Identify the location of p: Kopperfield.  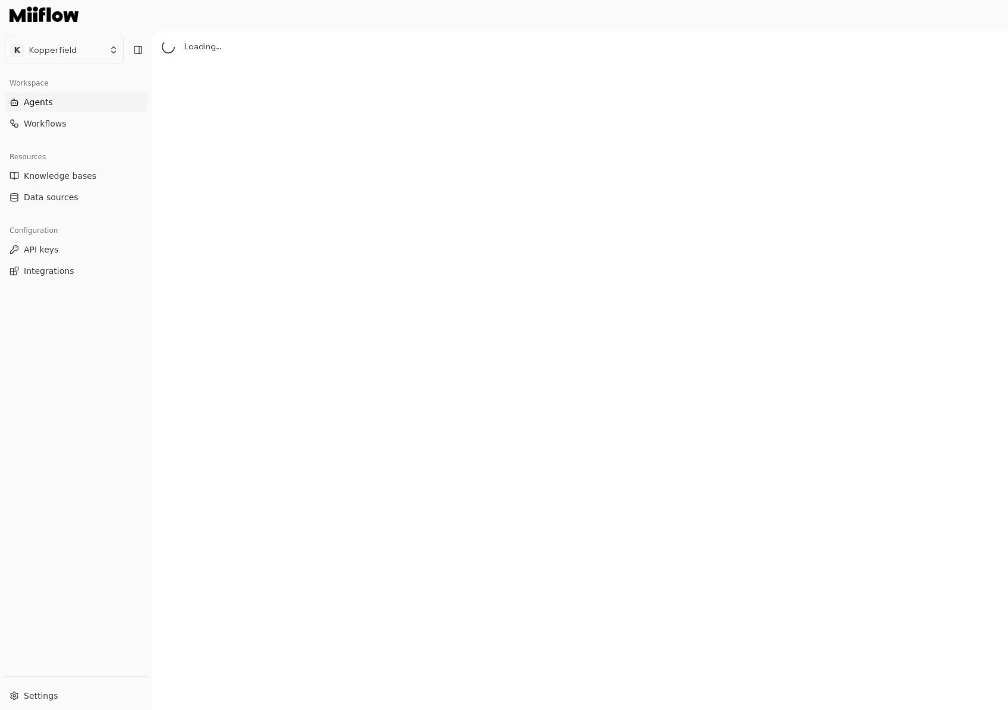
(53, 50).